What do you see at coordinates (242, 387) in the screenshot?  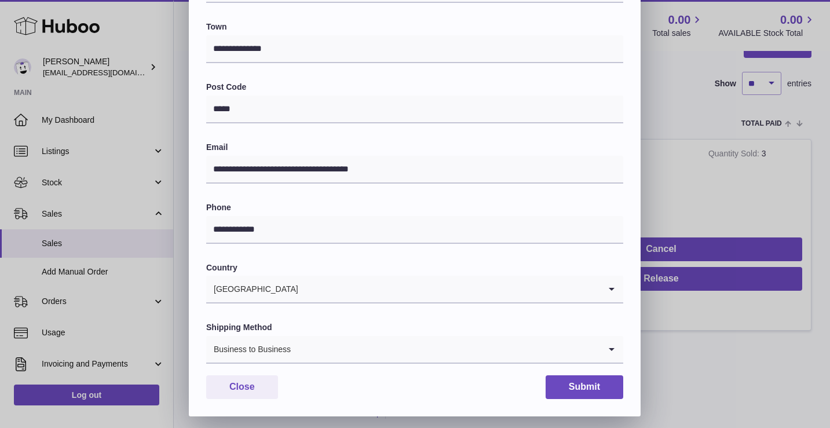 I see `button: Close` at bounding box center [242, 387].